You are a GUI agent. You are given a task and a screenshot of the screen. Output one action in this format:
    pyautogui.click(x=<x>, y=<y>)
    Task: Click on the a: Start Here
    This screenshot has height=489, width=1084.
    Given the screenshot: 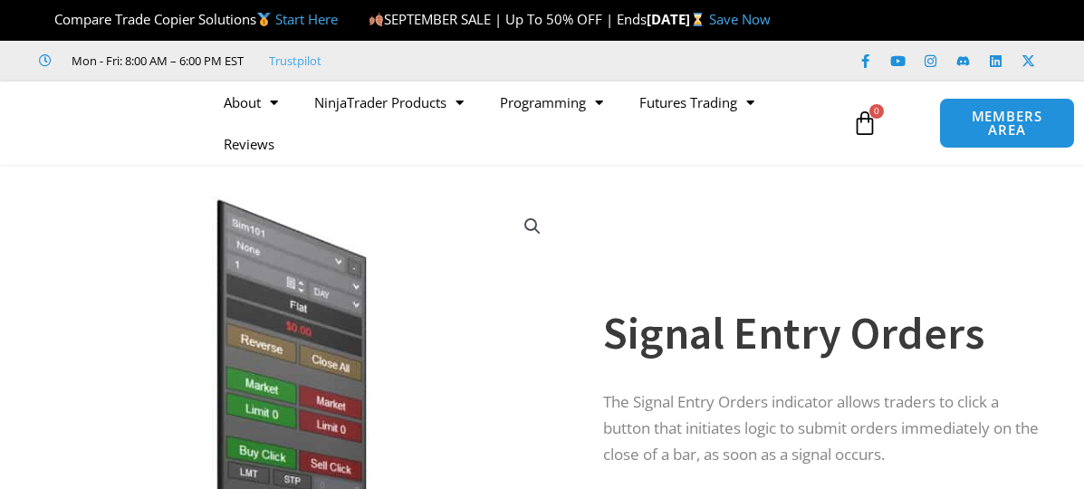 What is the action you would take?
    pyautogui.click(x=306, y=19)
    